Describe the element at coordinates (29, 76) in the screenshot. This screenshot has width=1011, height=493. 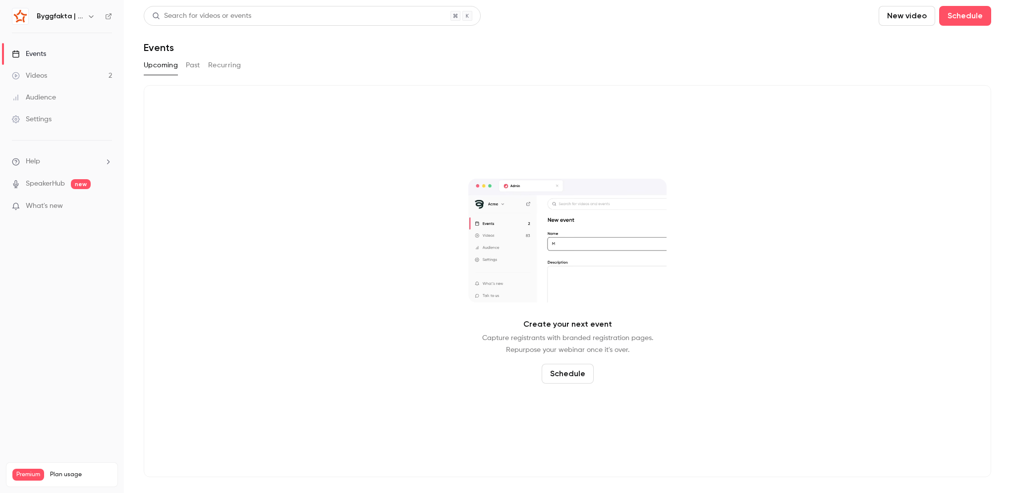
I see `div: Videos` at that location.